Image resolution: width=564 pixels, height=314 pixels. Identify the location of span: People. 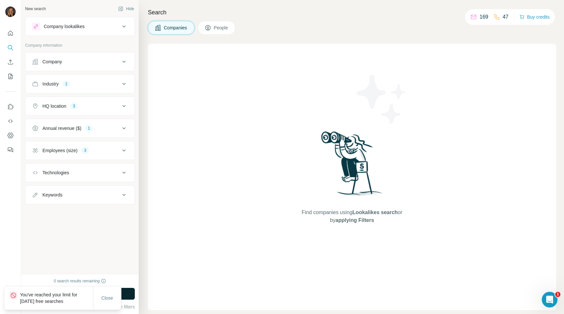
(221, 28).